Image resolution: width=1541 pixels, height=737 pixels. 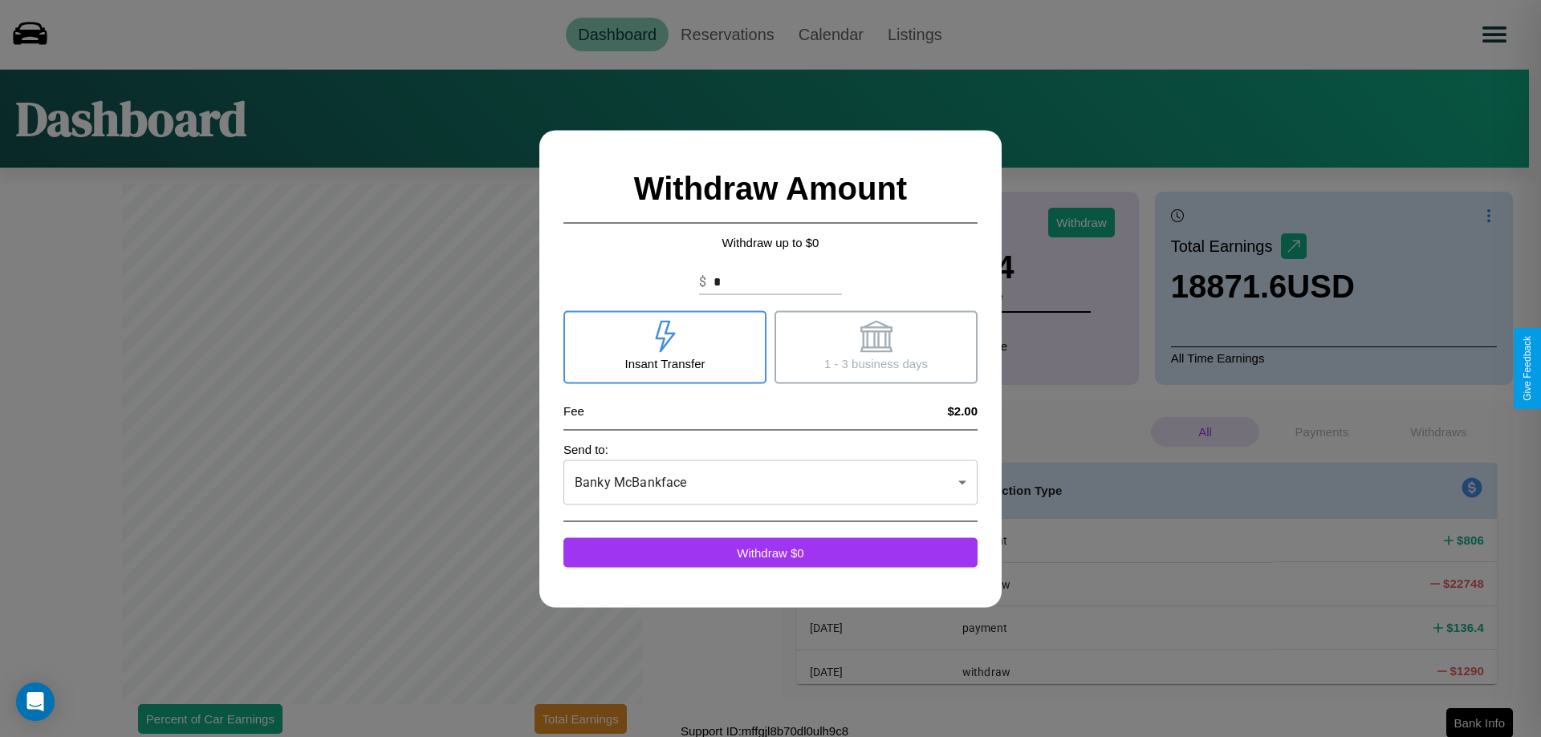 I want to click on h2: Withdraw Amount, so click(x=770, y=189).